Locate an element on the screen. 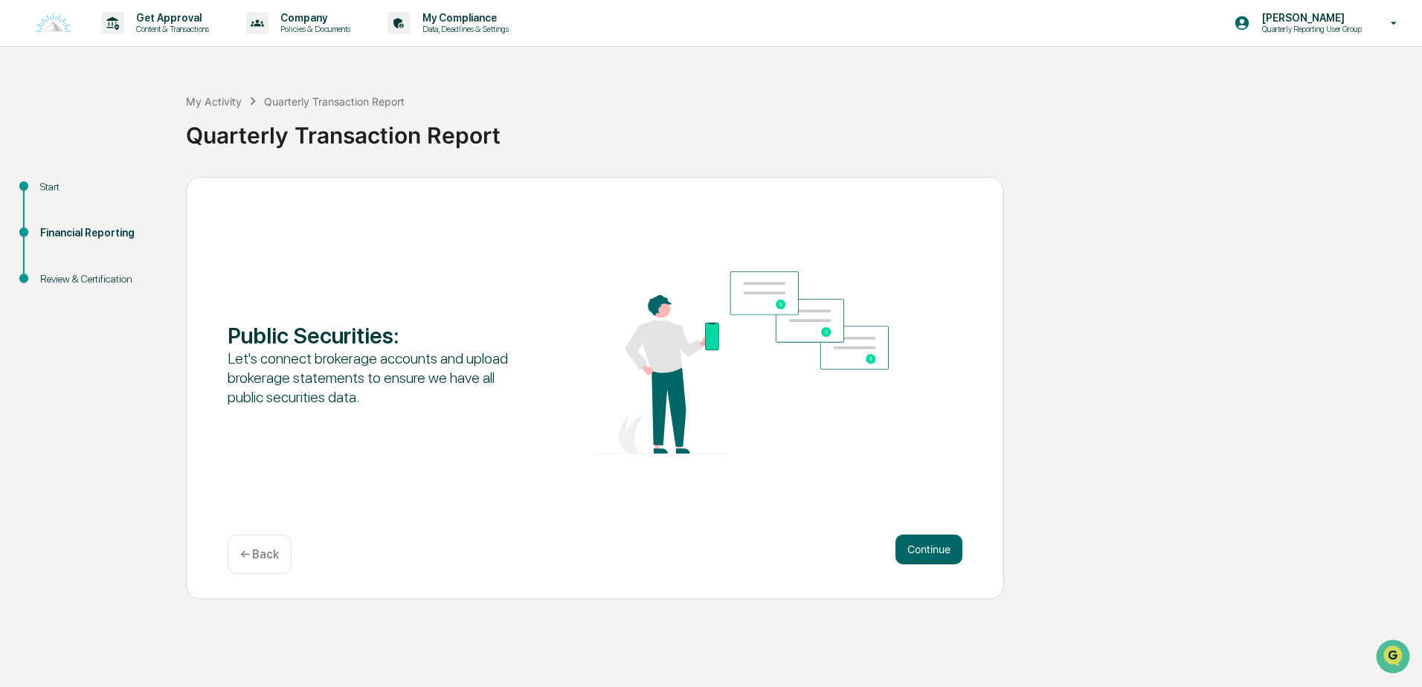  button: Continue is located at coordinates (929, 549).